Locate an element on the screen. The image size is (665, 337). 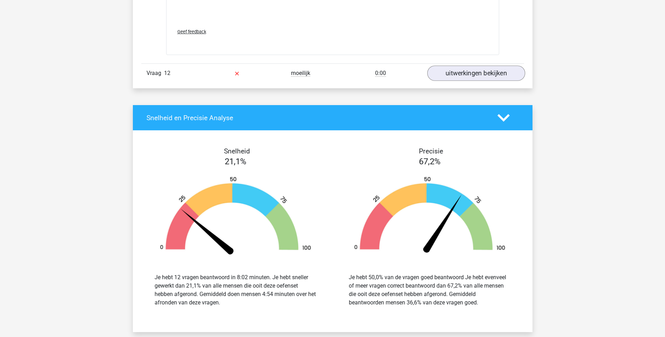
span: 0:00 is located at coordinates (381, 73).